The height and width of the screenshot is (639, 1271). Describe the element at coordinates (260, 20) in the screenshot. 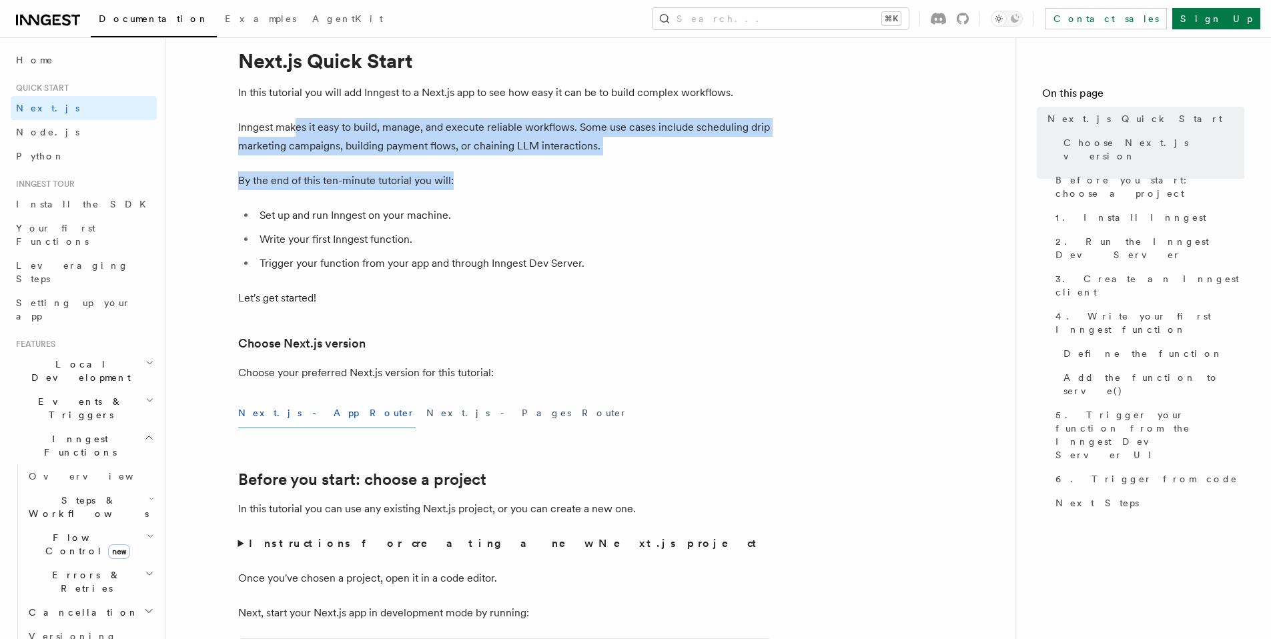

I see `a: Examples` at that location.